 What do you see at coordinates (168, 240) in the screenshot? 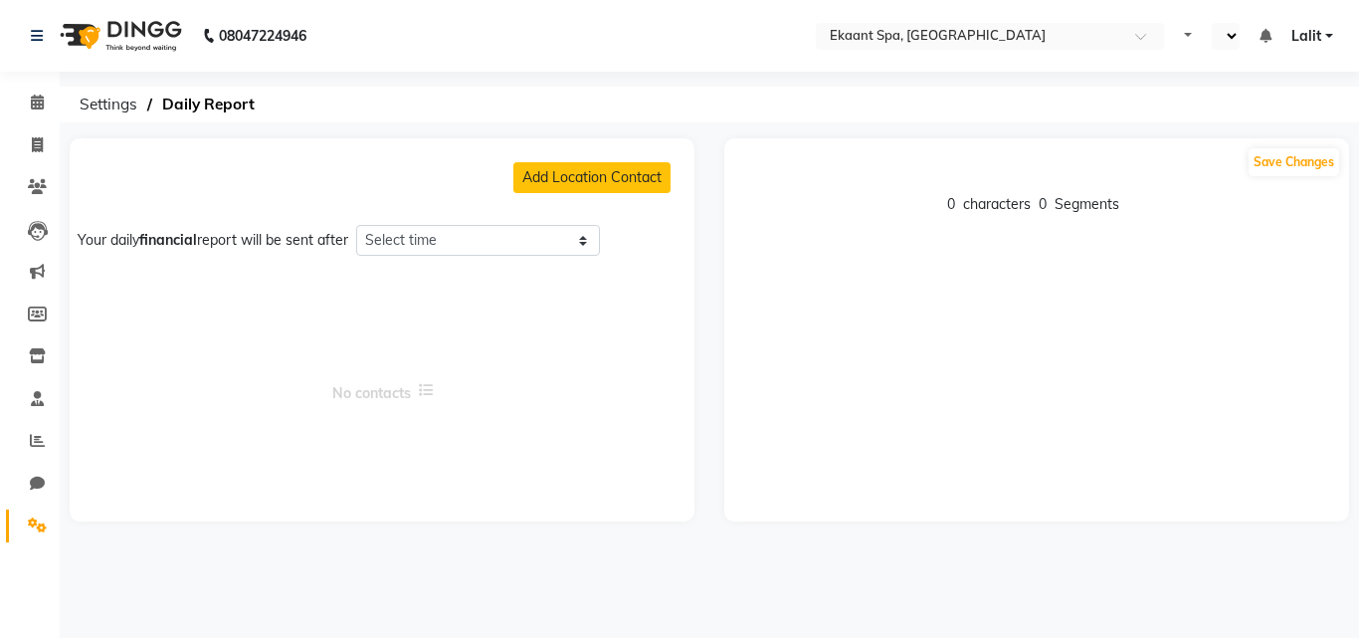
I see `strong: financial` at bounding box center [168, 240].